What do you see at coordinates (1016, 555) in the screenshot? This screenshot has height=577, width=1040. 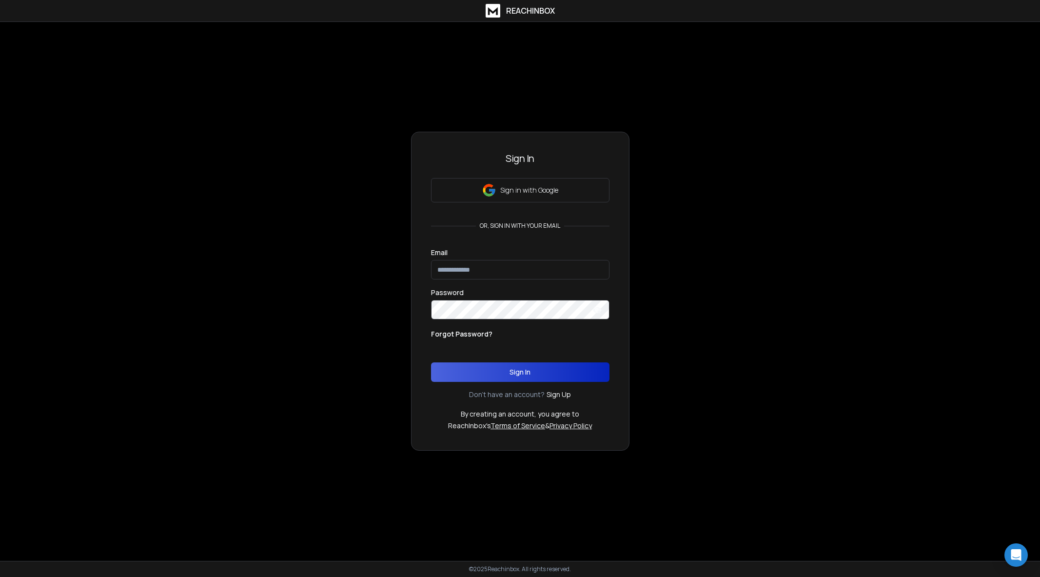 I see `div: Open Intercom Messenger` at bounding box center [1016, 555].